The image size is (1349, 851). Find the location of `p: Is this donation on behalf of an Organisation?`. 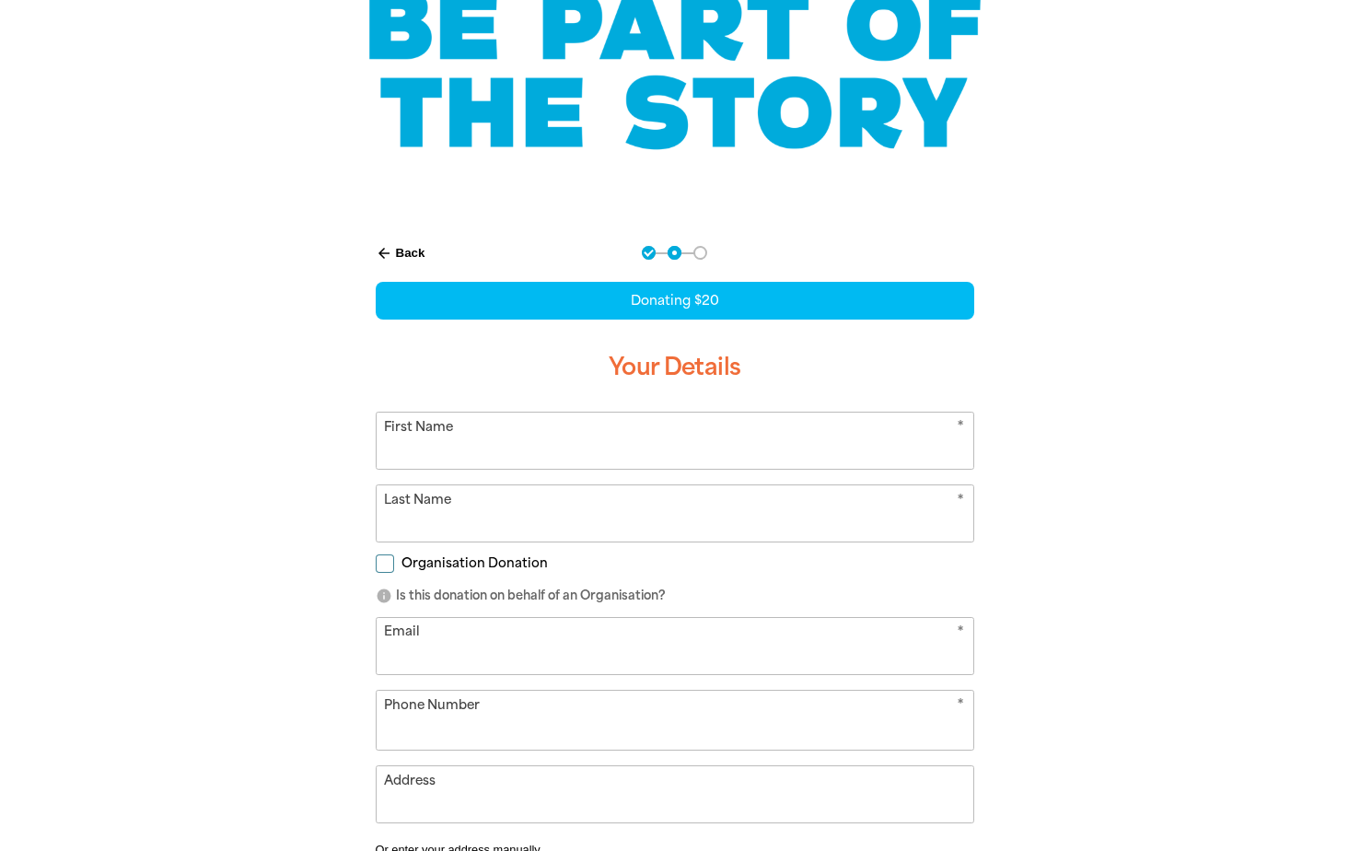

p: Is this donation on behalf of an Organisation? is located at coordinates (675, 596).